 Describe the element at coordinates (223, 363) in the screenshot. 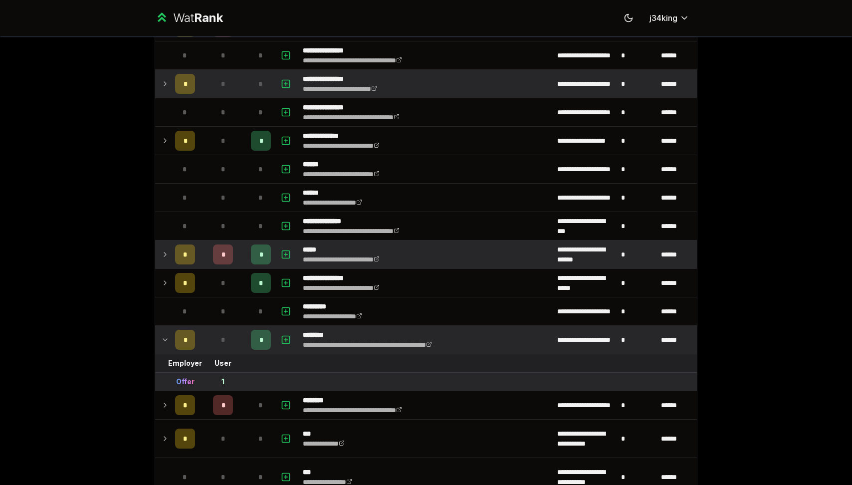

I see `td: User` at that location.